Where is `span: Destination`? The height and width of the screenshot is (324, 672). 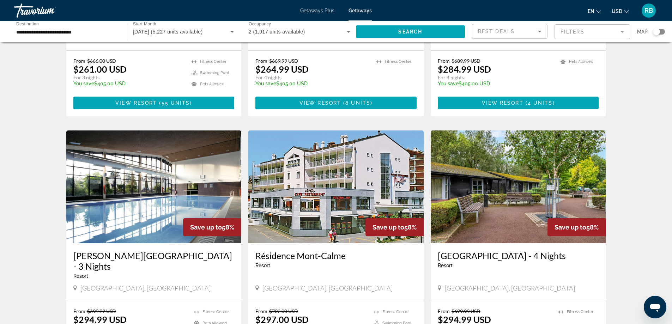 span: Destination is located at coordinates (28, 24).